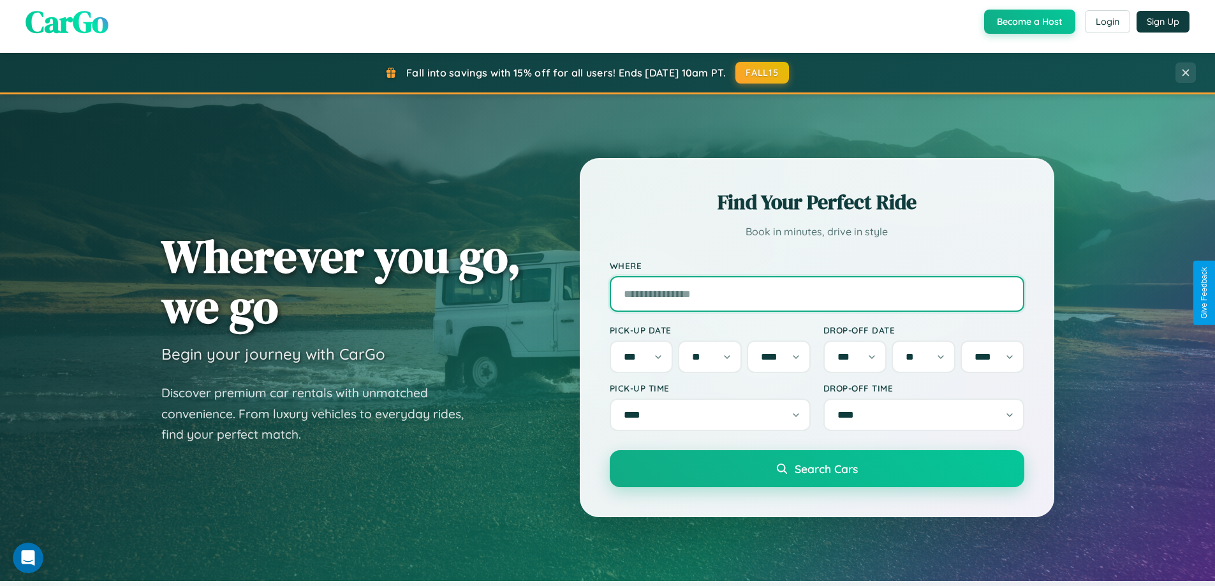 This screenshot has width=1215, height=586. What do you see at coordinates (1163, 22) in the screenshot?
I see `button: Sign Up` at bounding box center [1163, 22].